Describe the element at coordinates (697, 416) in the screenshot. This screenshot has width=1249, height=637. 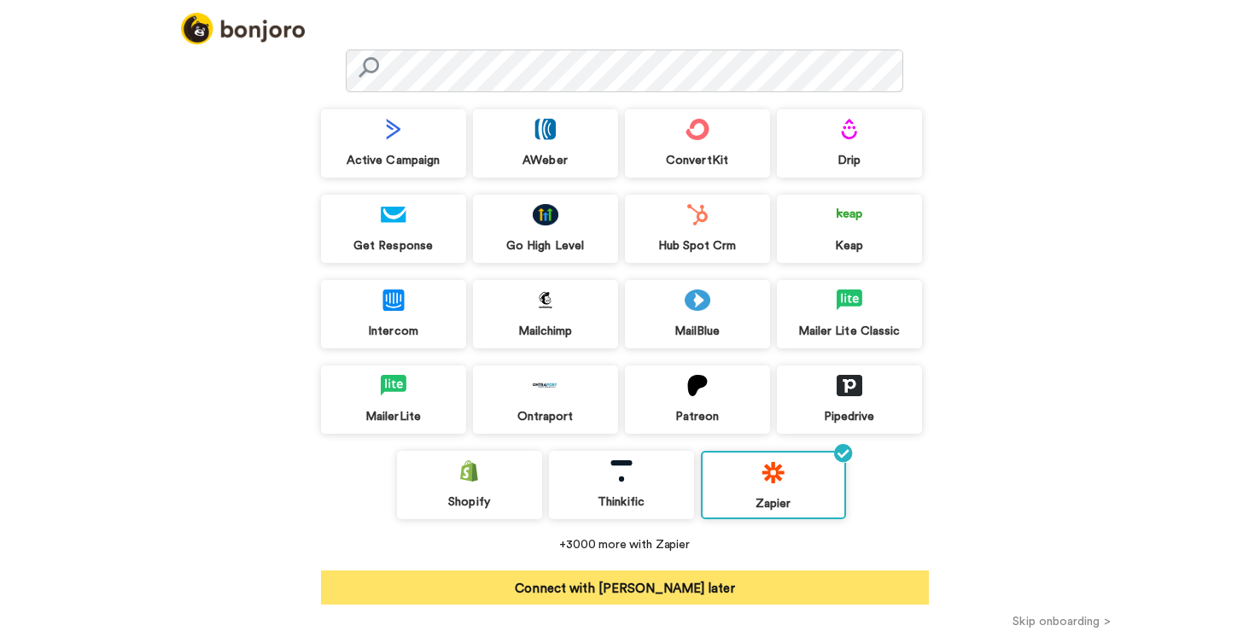
I see `div: Patreon` at that location.